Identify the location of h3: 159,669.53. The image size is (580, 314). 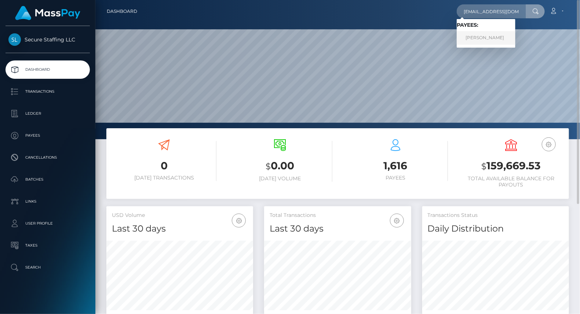
(511, 166).